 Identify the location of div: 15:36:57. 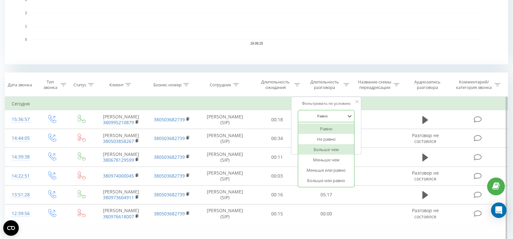
(21, 119).